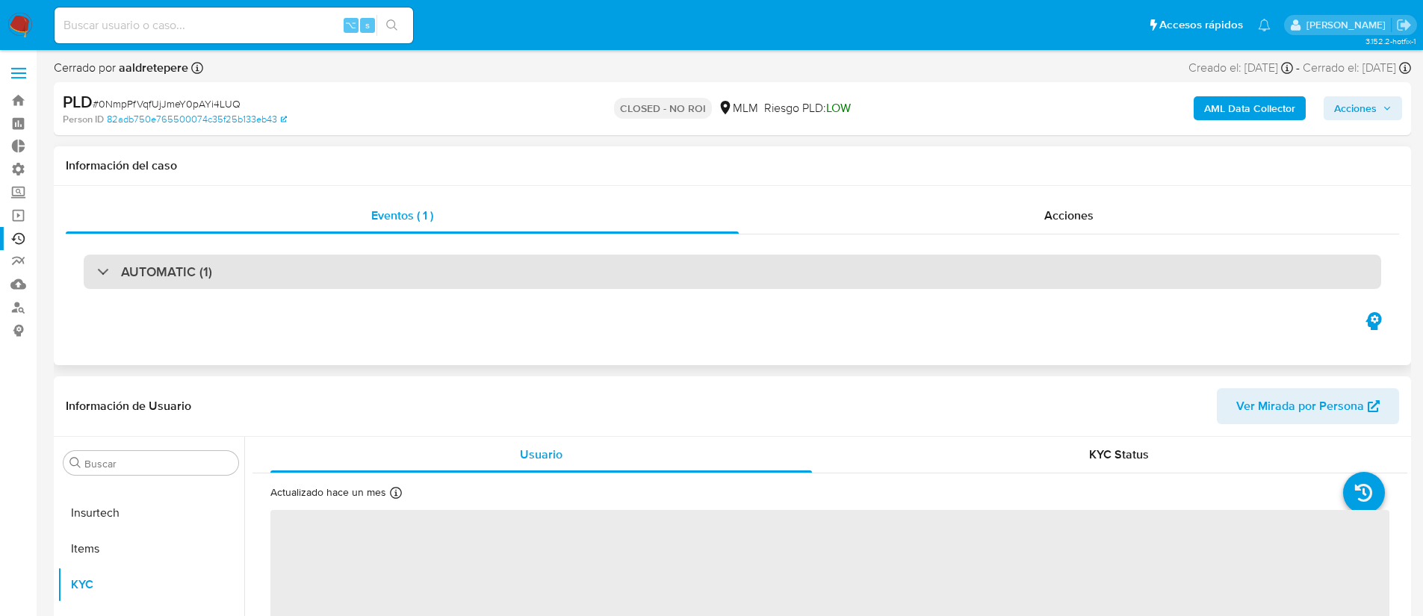 This screenshot has height=616, width=1423. Describe the element at coordinates (541, 454) in the screenshot. I see `span: Usuario` at that location.